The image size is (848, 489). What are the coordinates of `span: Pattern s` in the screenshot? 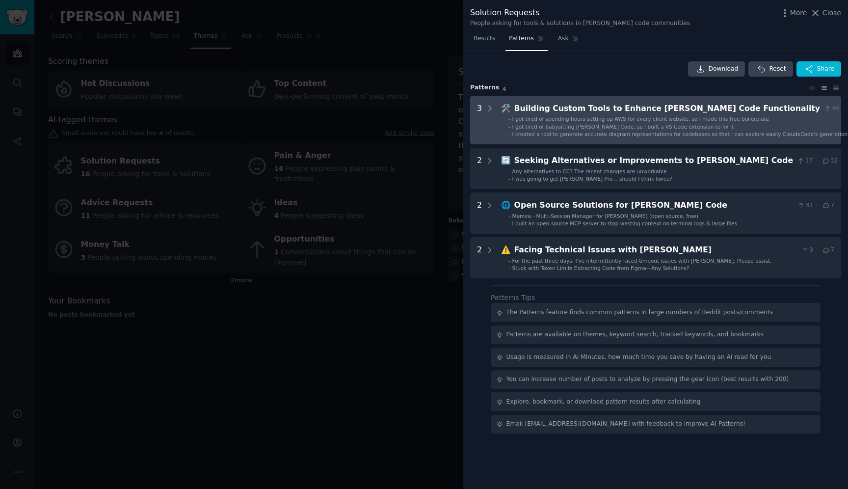 It's located at (484, 88).